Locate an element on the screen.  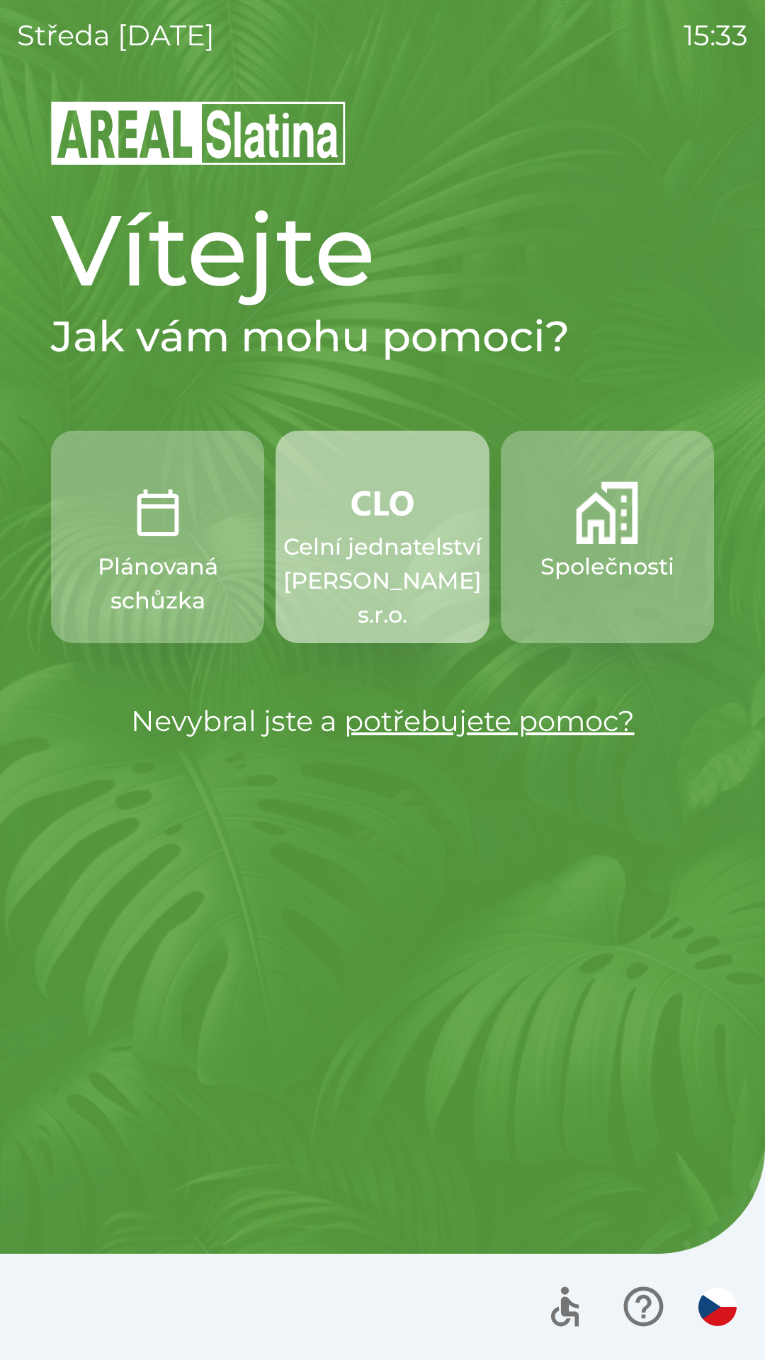
button: Plánovaná schůzka is located at coordinates (157, 537).